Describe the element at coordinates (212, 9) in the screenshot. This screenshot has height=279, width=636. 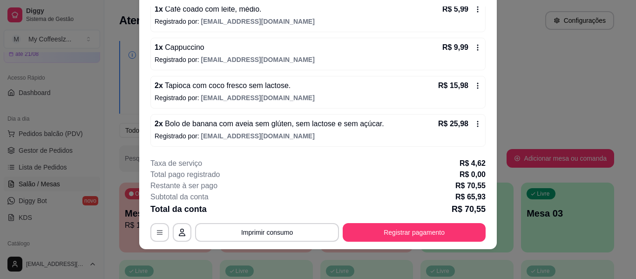
I see `span: Café coado com leite, médio.` at that location.